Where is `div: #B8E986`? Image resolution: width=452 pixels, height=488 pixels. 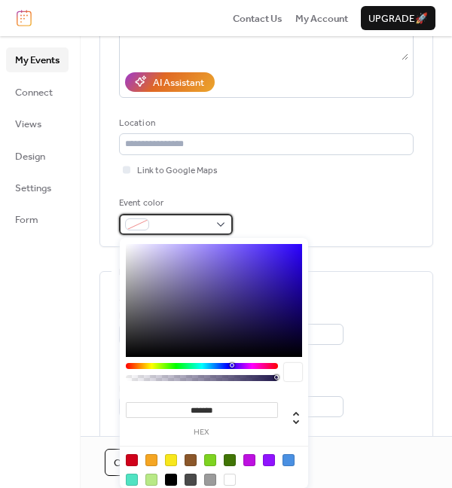 div: #B8E986 is located at coordinates (151, 480).